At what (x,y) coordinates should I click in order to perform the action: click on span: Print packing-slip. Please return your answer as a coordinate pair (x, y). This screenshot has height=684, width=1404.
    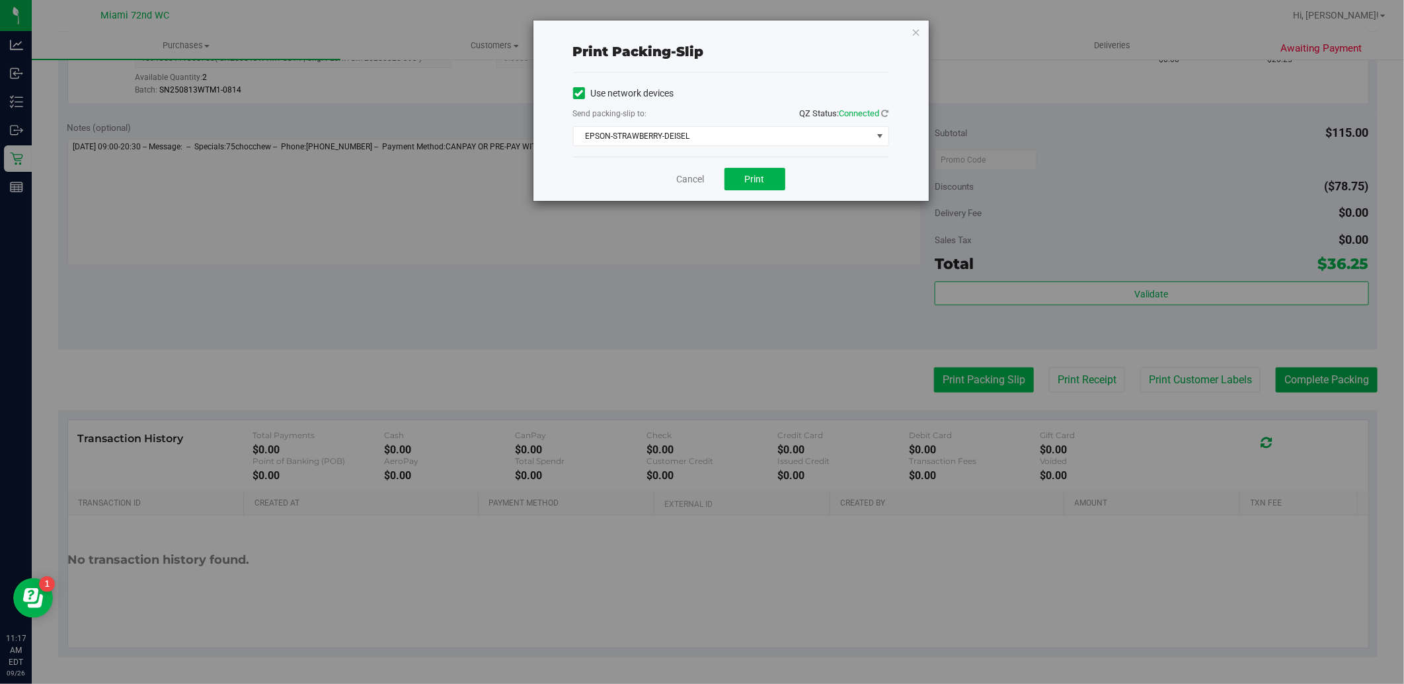
    Looking at the image, I should click on (639, 52).